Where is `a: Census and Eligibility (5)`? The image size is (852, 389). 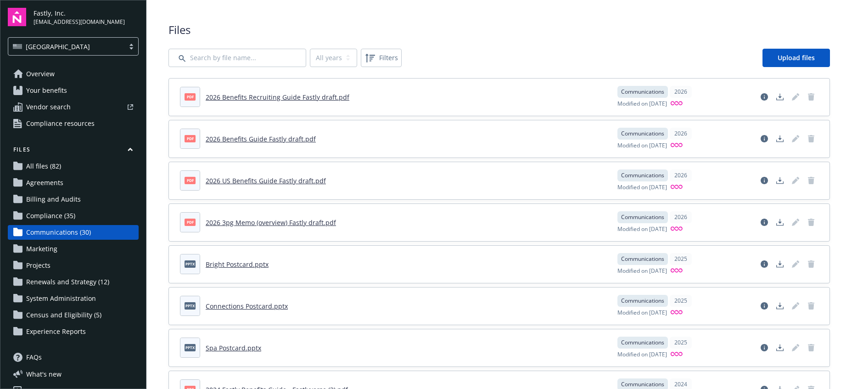
a: Census and Eligibility (5) is located at coordinates (73, 315).